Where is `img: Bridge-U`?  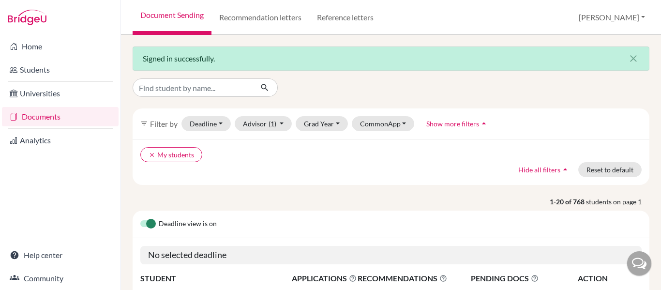 img: Bridge-U is located at coordinates (27, 17).